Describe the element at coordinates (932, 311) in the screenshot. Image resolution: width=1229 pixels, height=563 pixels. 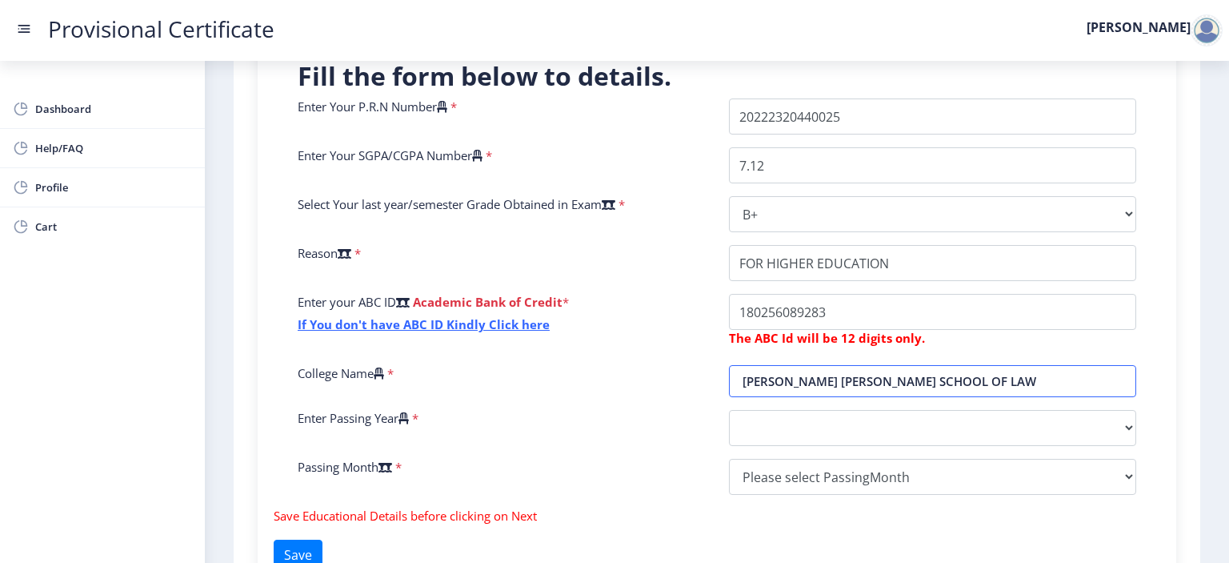
I see `input: ABC ID` at that location.